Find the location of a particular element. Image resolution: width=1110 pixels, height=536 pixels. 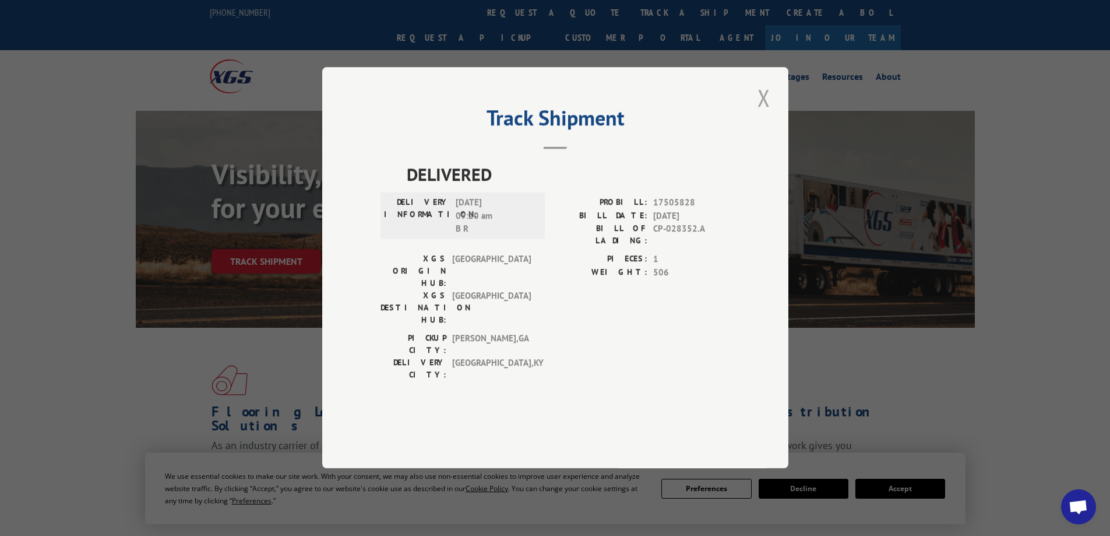

span: DELIVERED is located at coordinates (568, 174).